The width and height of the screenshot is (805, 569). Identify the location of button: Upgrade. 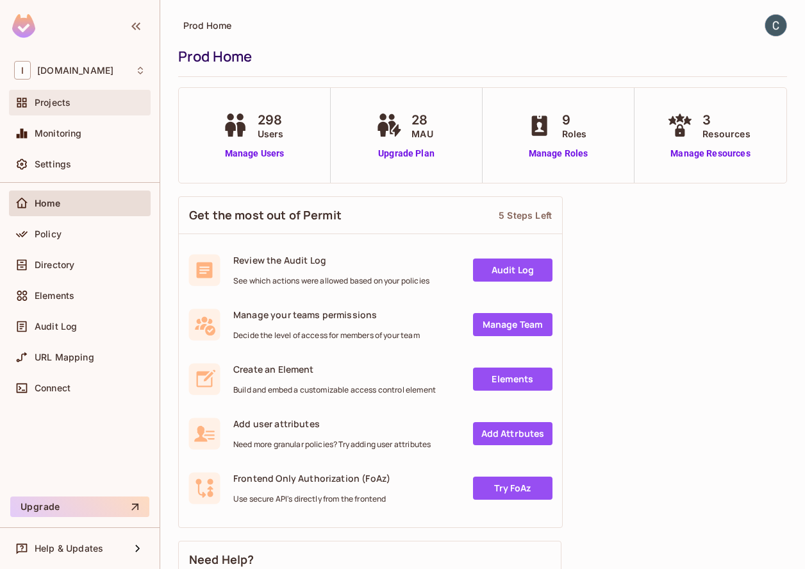
(80, 507).